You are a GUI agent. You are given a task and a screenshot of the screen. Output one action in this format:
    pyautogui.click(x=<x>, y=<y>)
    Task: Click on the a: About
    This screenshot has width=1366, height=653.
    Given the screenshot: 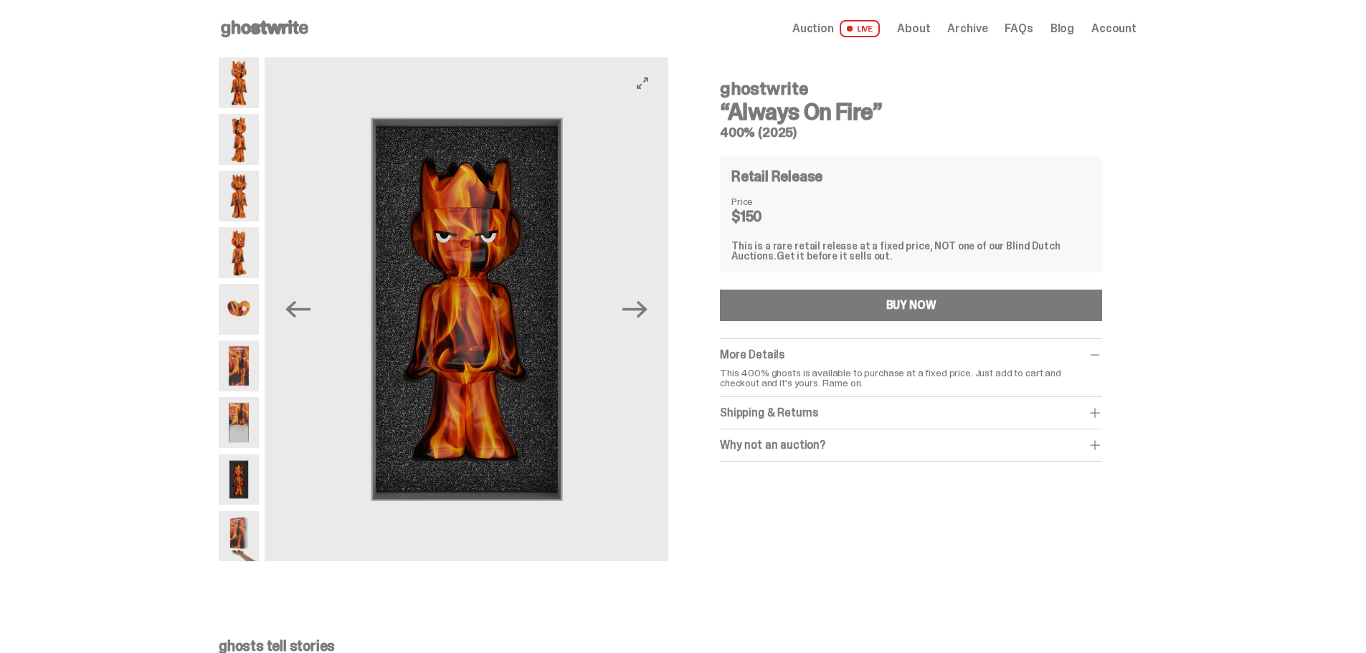 What is the action you would take?
    pyautogui.click(x=914, y=29)
    